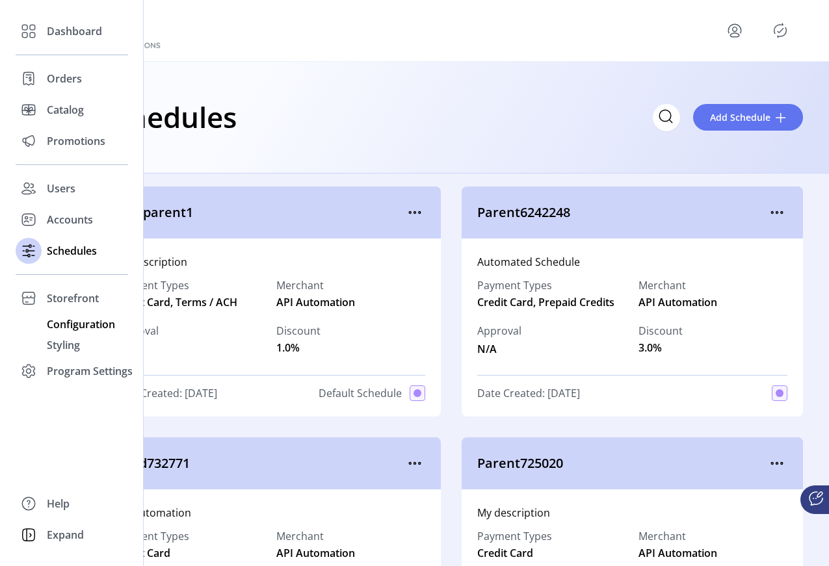 This screenshot has height=566, width=829. What do you see at coordinates (64, 79) in the screenshot?
I see `span: Orders` at bounding box center [64, 79].